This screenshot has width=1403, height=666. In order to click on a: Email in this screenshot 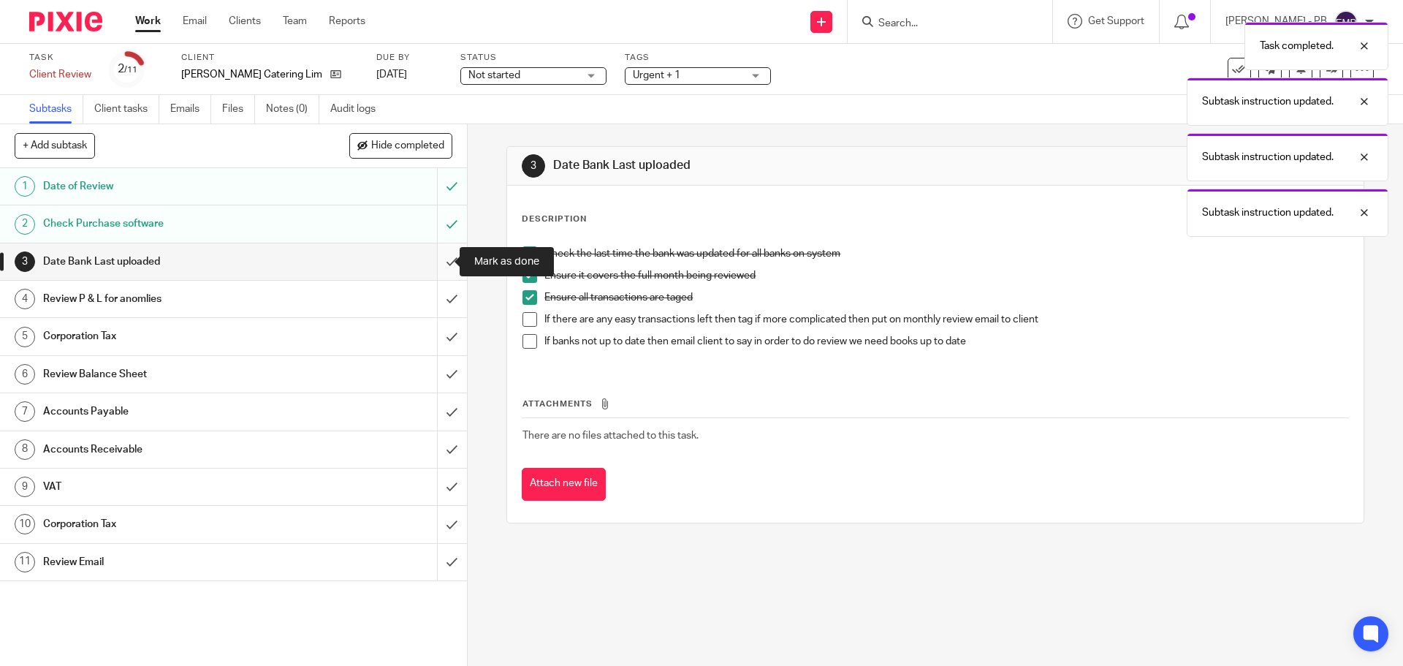, I will do `click(194, 21)`.